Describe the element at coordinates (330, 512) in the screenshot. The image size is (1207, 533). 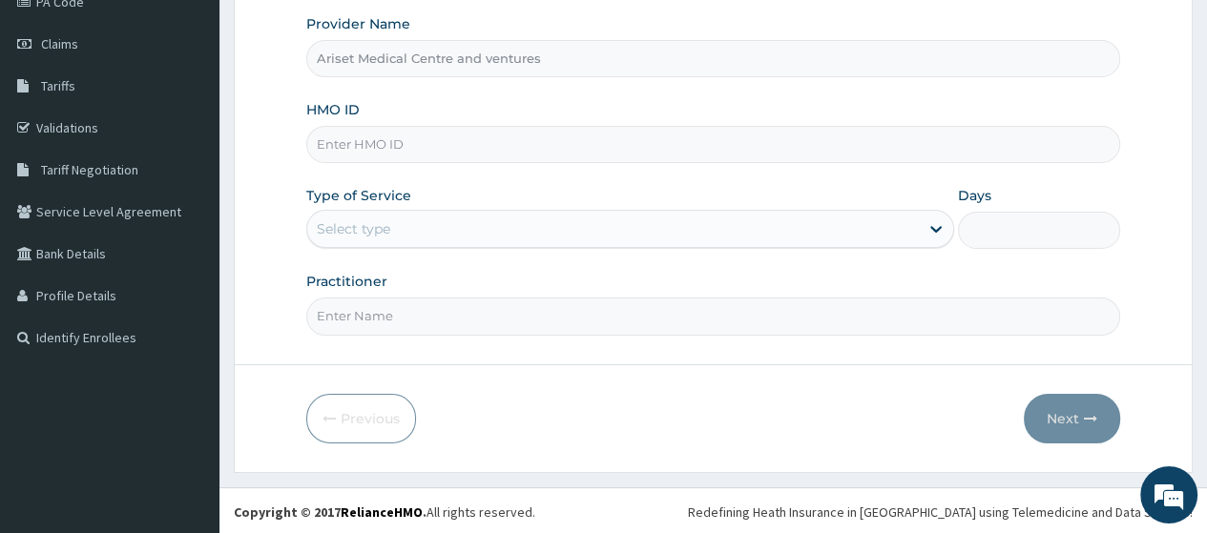
I see `strong: Copyright © 2017 .` at that location.